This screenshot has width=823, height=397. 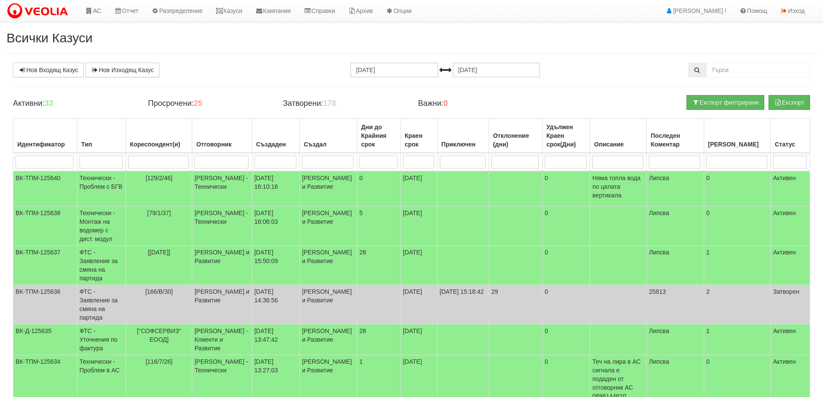 What do you see at coordinates (344, 104) in the screenshot?
I see `h4: Затворени:` at bounding box center [344, 104].